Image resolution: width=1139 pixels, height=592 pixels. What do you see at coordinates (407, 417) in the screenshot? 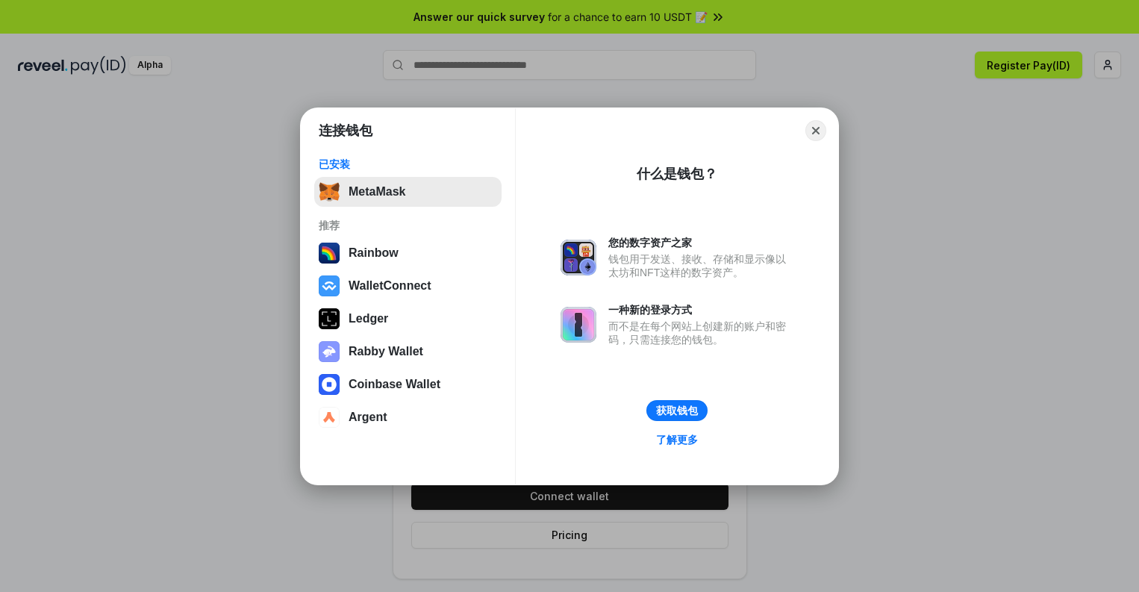
I see `button: Argent` at bounding box center [407, 417].